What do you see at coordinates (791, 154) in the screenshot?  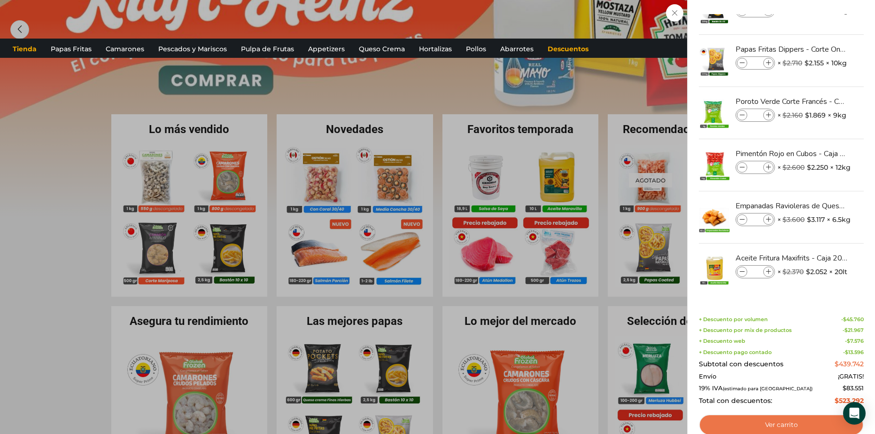 I see `a: Pimentón Rojo en Cubos - Caja 12 kg` at bounding box center [791, 154].